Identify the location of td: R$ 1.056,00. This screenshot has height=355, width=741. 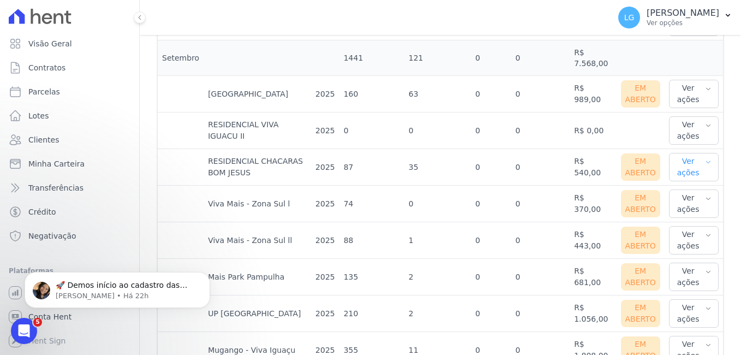
(593, 313).